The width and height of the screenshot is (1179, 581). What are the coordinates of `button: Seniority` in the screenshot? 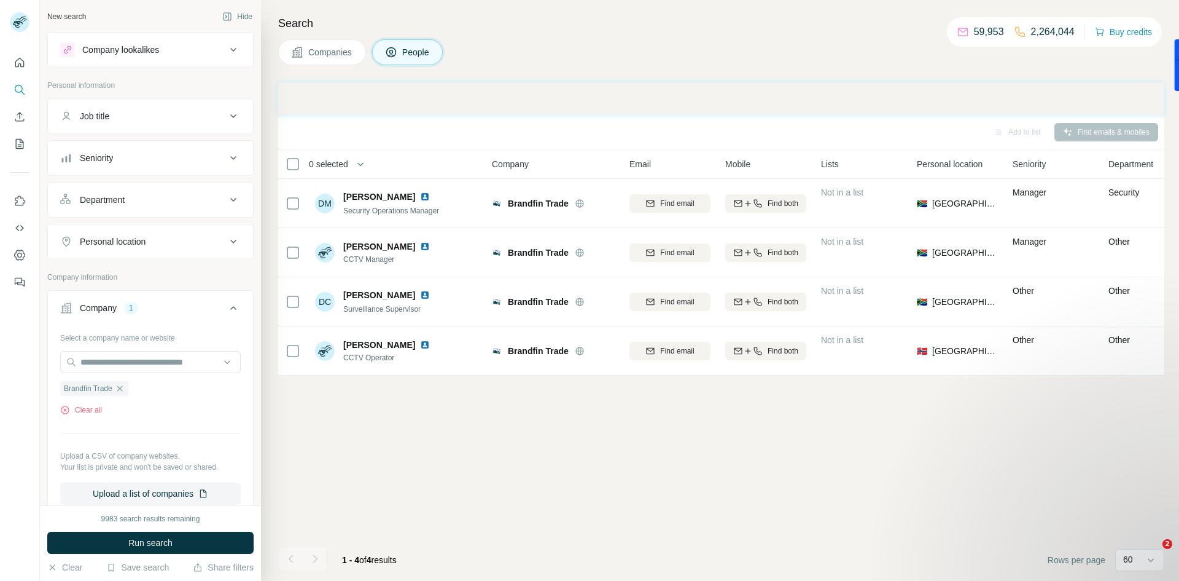 It's located at (151, 158).